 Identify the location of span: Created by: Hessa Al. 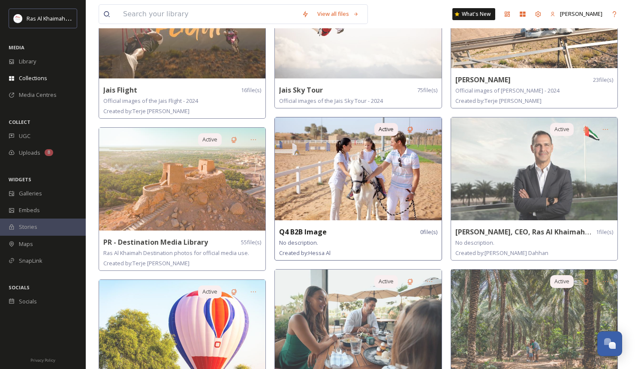
(305, 253).